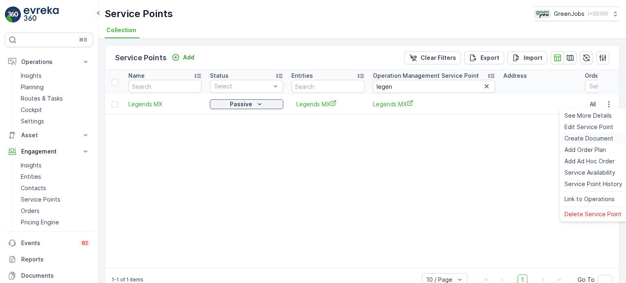  What do you see at coordinates (42, 99) in the screenshot?
I see `p: Routes & Tasks` at bounding box center [42, 99].